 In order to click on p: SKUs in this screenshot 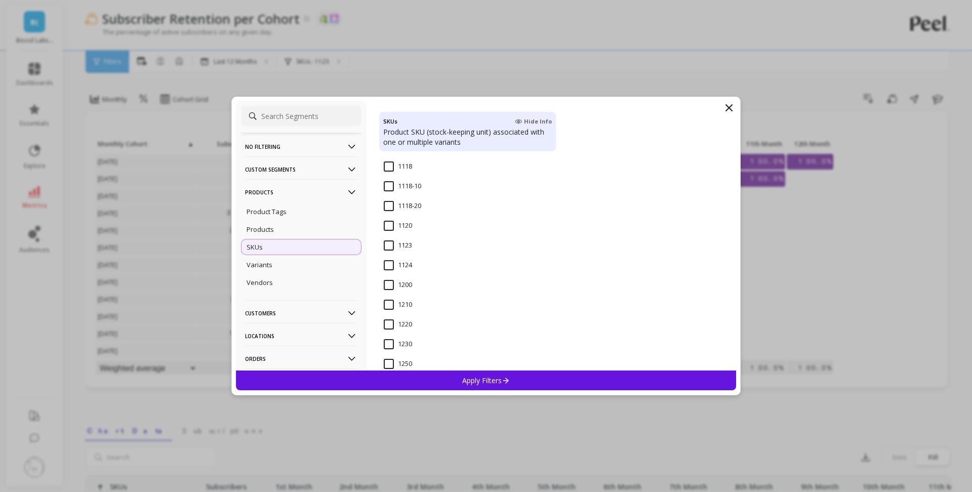, I will do `click(255, 247)`.